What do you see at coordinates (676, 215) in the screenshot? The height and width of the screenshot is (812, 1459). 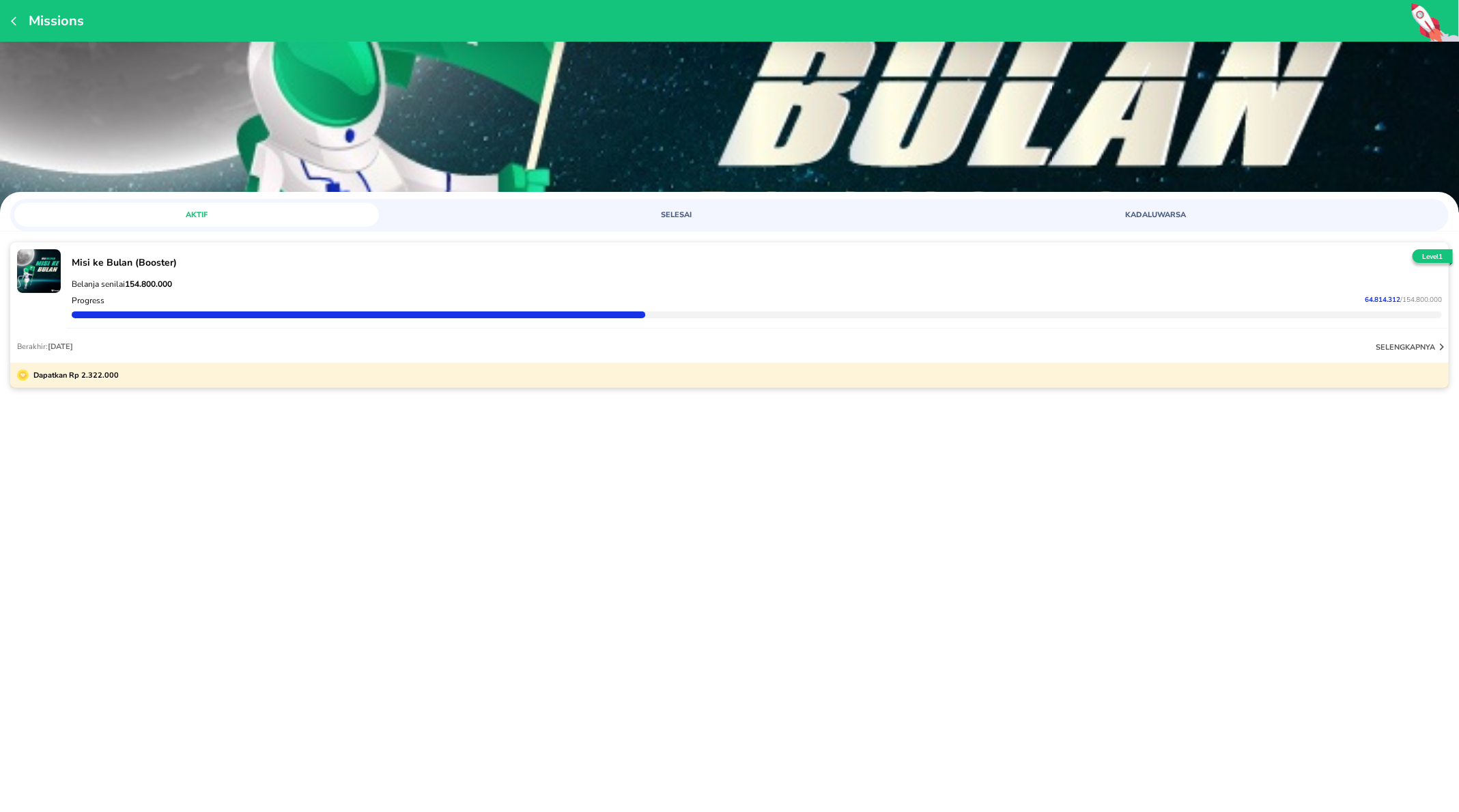 I see `span: SELESAI` at bounding box center [676, 215].